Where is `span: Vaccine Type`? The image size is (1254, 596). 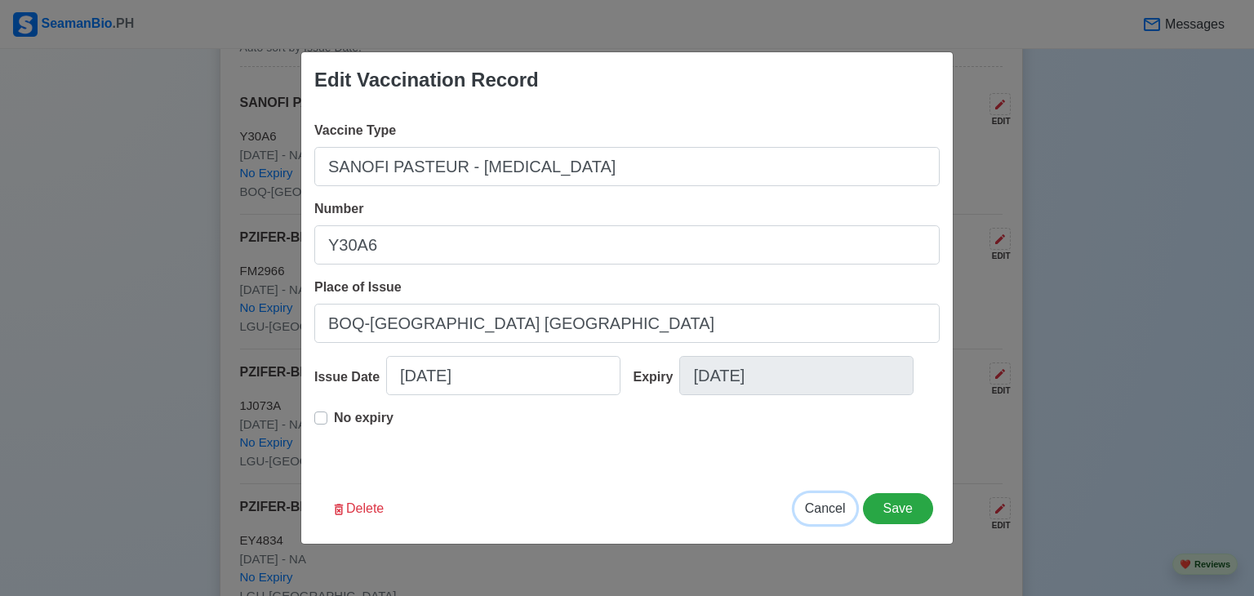 span: Vaccine Type is located at coordinates (355, 130).